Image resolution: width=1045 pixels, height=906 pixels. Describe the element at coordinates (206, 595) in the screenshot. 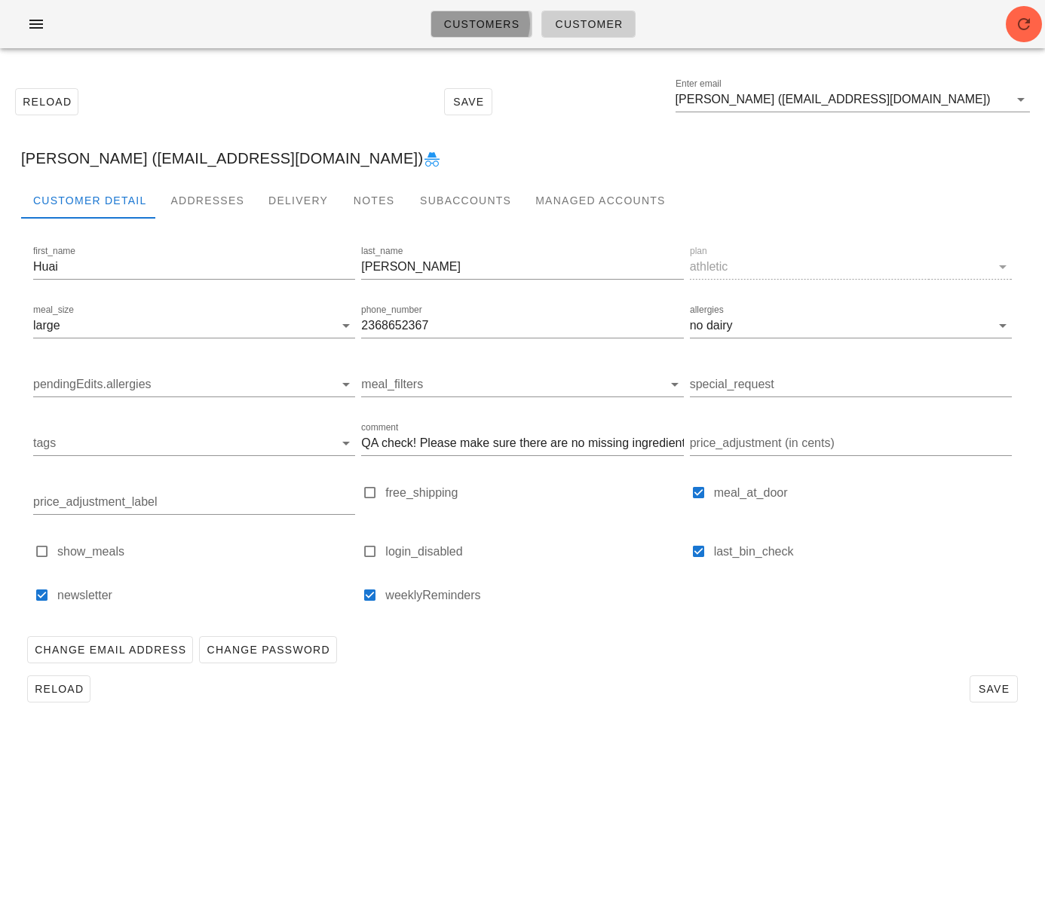

I see `label: newsletter` at that location.